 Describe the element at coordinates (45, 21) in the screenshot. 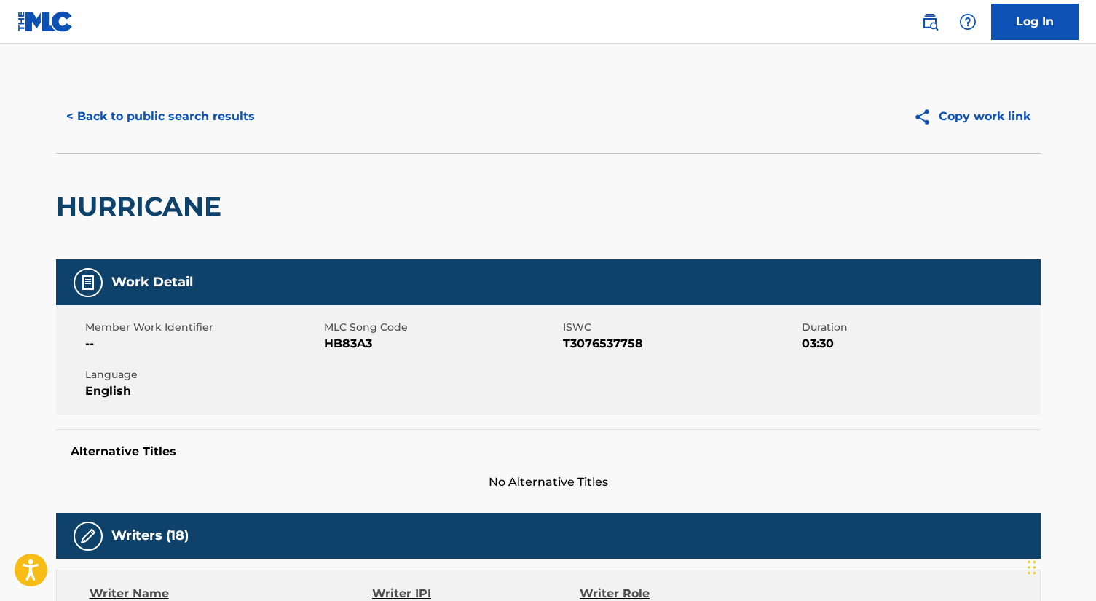

I see `img: MLC Logo` at that location.